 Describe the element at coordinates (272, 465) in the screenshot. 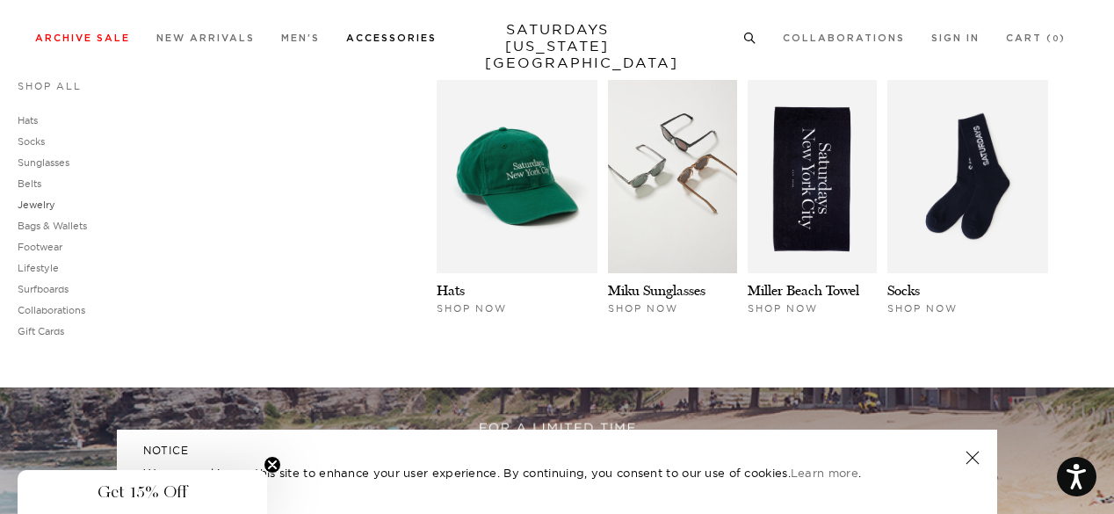

I see `button: Close teaser` at that location.